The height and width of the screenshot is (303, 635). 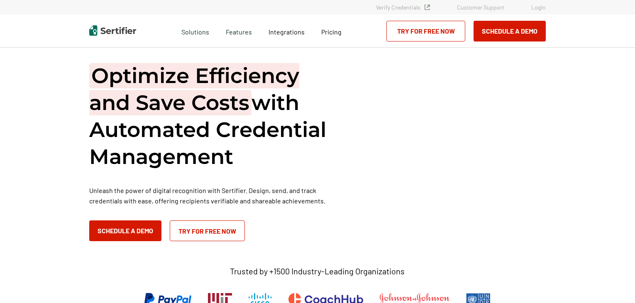 I want to click on span: Solutions, so click(x=195, y=31).